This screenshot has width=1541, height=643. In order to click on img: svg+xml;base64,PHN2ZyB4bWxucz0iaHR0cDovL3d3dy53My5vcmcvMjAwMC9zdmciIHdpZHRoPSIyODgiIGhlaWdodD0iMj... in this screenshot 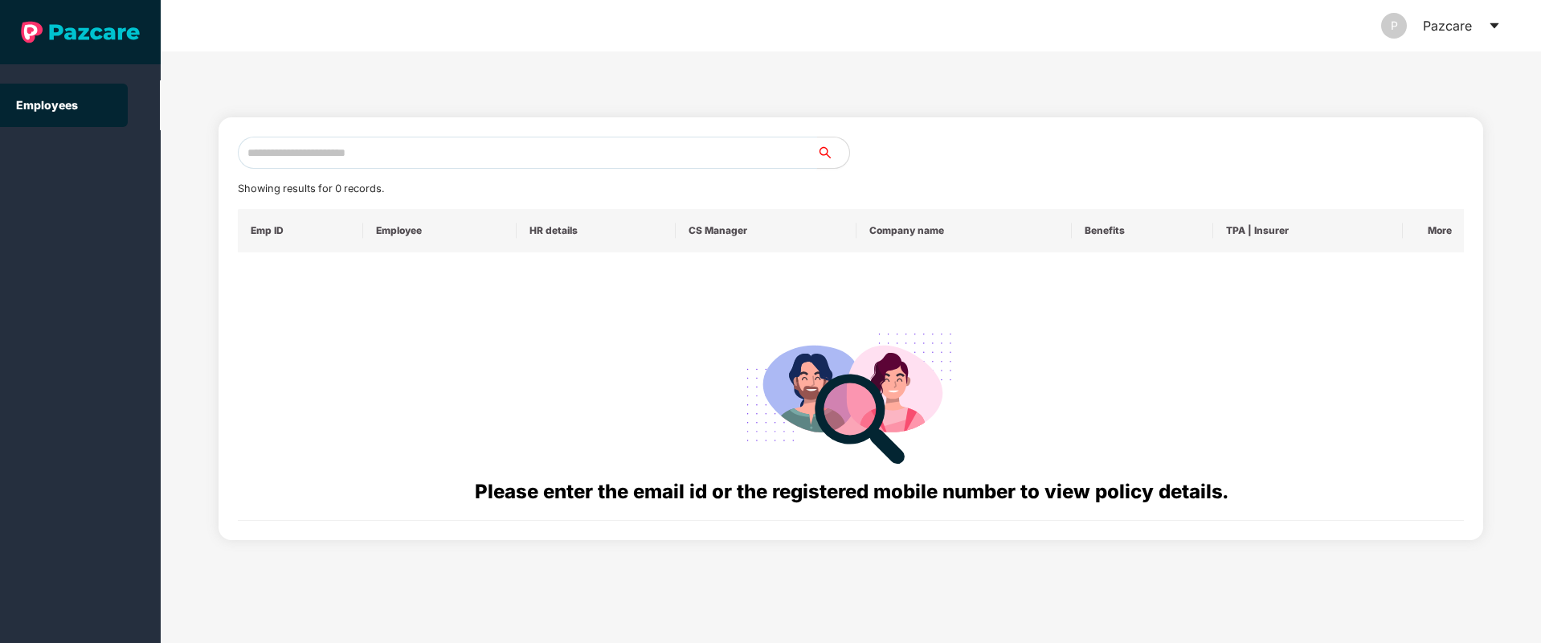, I will do `click(851, 395)`.